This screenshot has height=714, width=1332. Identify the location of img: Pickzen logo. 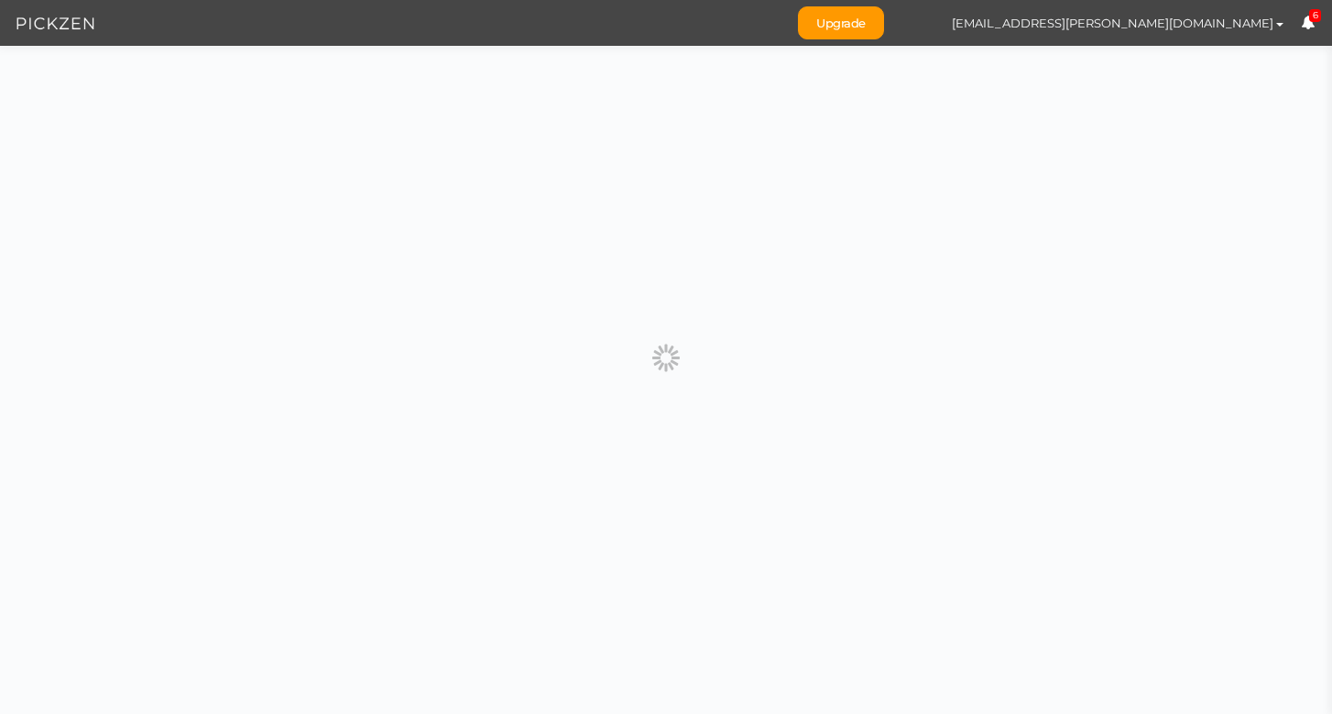
(55, 24).